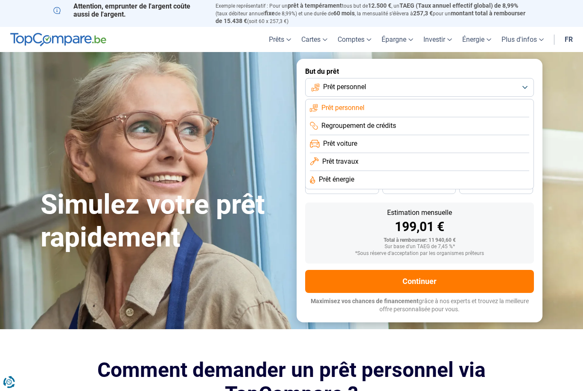 The height and width of the screenshot is (391, 583). What do you see at coordinates (459, 6) in the screenshot?
I see `span: TAEG (Taux annuel effectif global) de 8,99%` at bounding box center [459, 6].